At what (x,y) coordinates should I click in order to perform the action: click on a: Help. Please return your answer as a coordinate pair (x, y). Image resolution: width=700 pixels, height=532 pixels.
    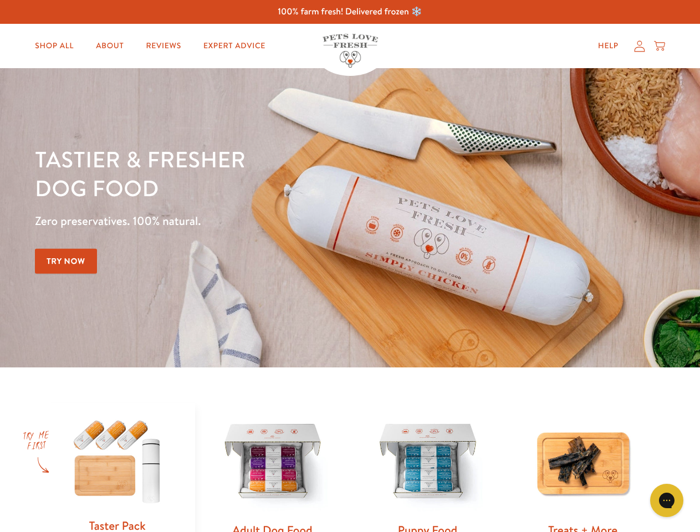
    Looking at the image, I should click on (608, 46).